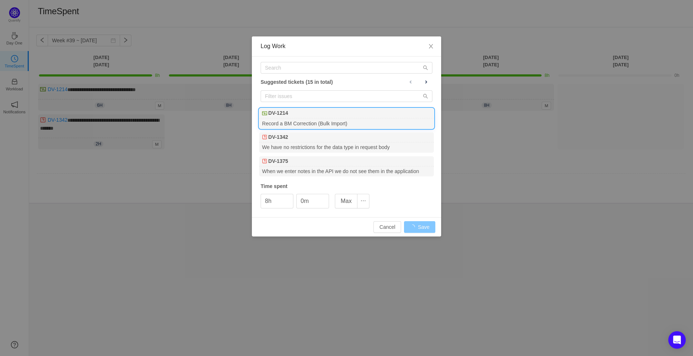  What do you see at coordinates (677, 340) in the screenshot?
I see `div: Open Intercom Messenger` at bounding box center [677, 340].